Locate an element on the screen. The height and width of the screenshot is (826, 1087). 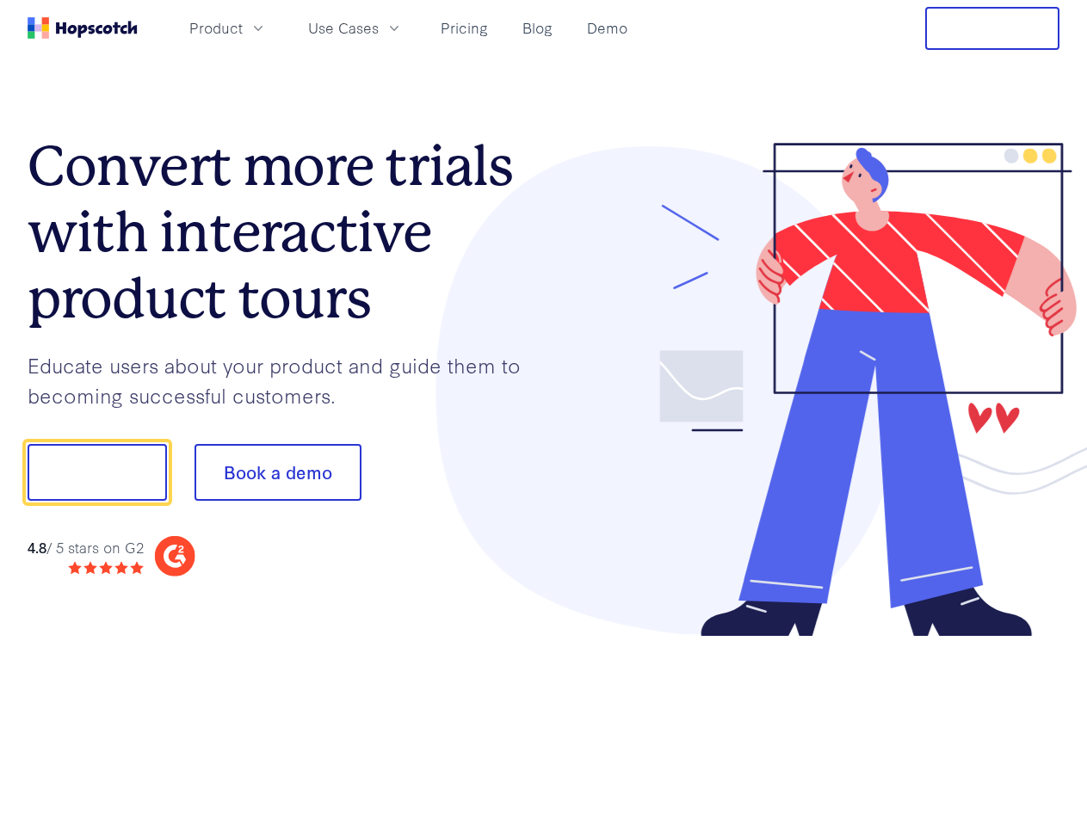
button: Use Cases is located at coordinates (355, 28).